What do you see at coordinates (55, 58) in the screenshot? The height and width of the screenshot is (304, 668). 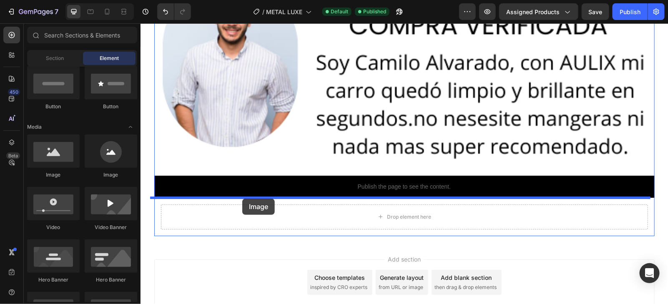 I see `span: Section` at bounding box center [55, 58].